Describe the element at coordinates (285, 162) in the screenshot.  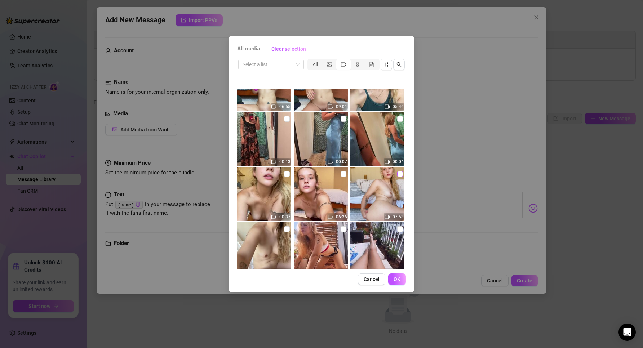
I see `span: 00:13` at that location.